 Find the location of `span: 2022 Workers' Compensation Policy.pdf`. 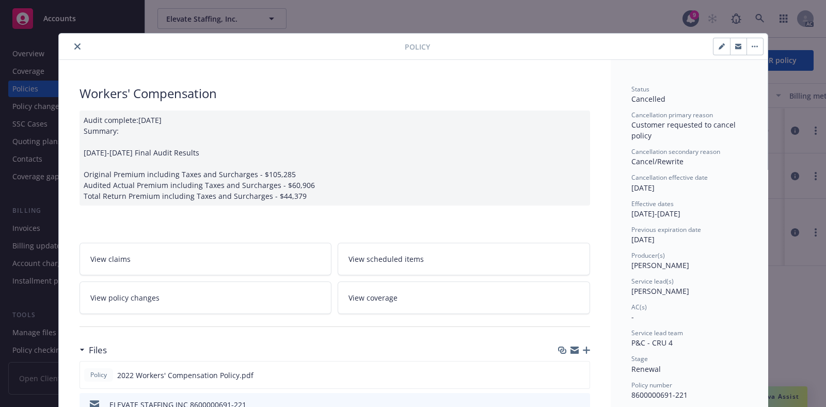

span: 2022 Workers' Compensation Policy.pdf is located at coordinates (185, 375).